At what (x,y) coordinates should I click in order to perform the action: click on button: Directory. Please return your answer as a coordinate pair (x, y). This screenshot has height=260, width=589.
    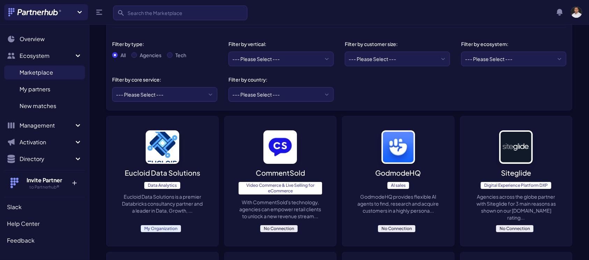
    Looking at the image, I should click on (44, 159).